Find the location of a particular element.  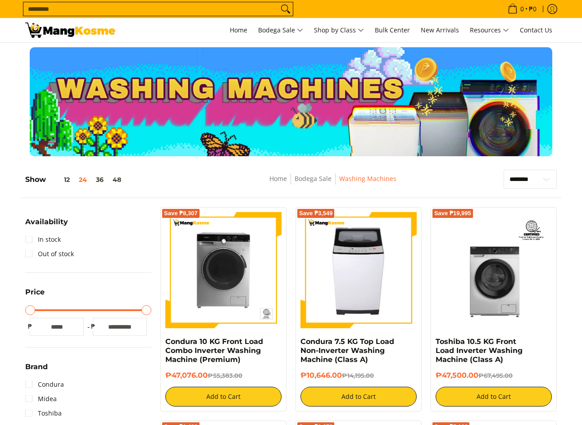

img: Toshiba 10.5 KG Front Load Inverter Washing Machine (Class A) is located at coordinates (494, 270).